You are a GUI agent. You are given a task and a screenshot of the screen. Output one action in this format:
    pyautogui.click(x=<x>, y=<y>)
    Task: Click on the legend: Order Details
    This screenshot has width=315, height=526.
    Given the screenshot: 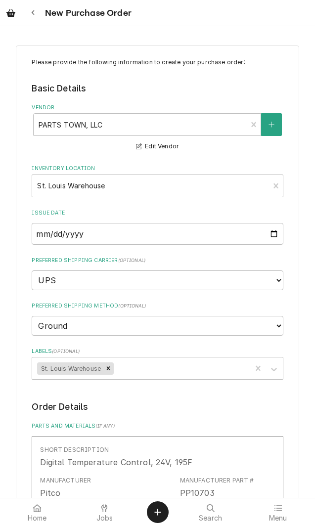 What is the action you would take?
    pyautogui.click(x=157, y=407)
    